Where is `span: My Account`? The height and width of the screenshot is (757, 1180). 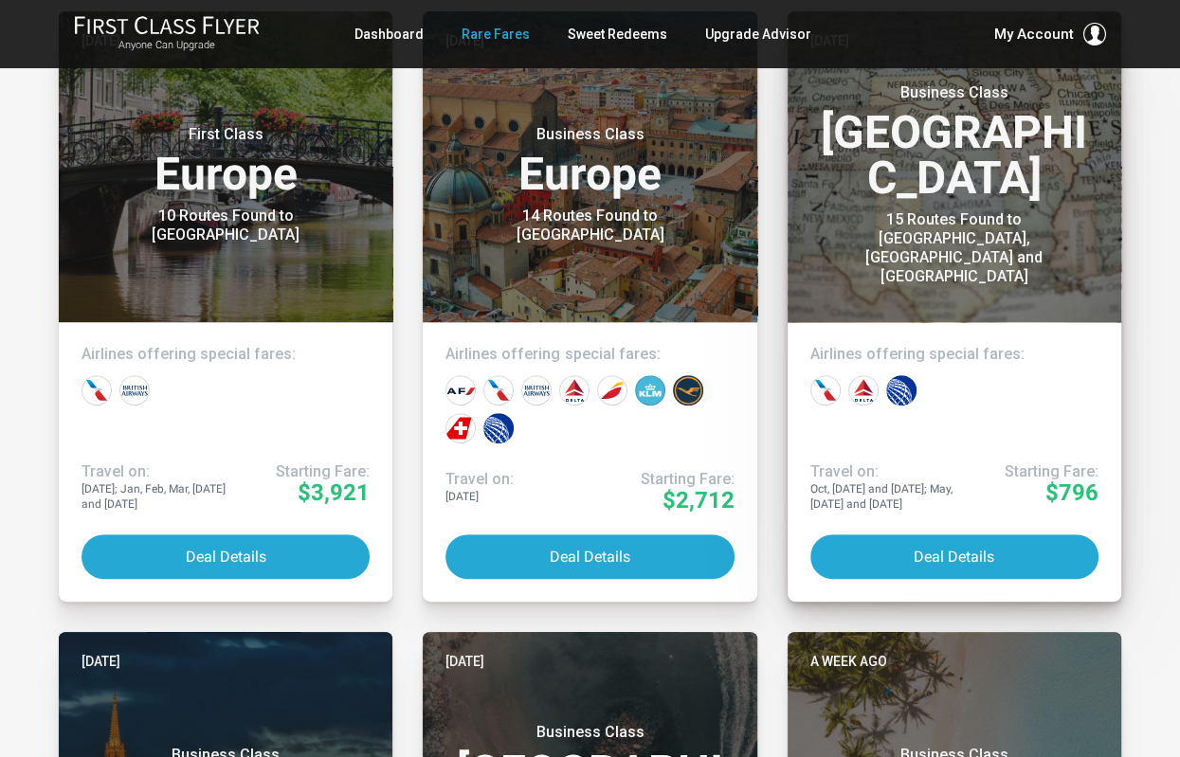
span: My Account is located at coordinates (1034, 34).